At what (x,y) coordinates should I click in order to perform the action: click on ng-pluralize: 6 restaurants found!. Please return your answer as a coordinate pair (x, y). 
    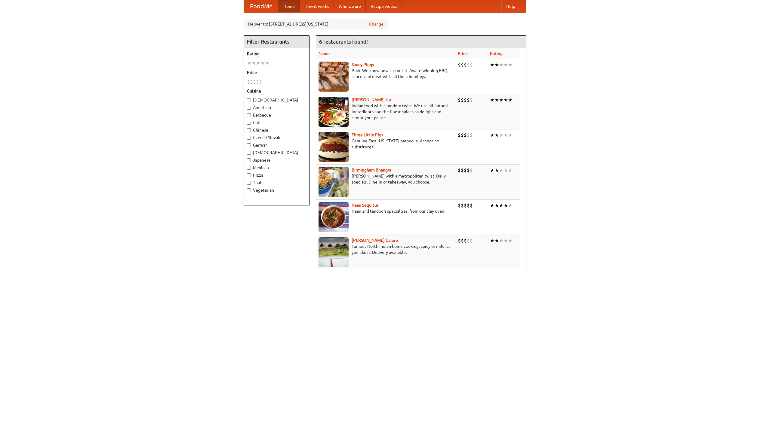
    Looking at the image, I should click on (343, 41).